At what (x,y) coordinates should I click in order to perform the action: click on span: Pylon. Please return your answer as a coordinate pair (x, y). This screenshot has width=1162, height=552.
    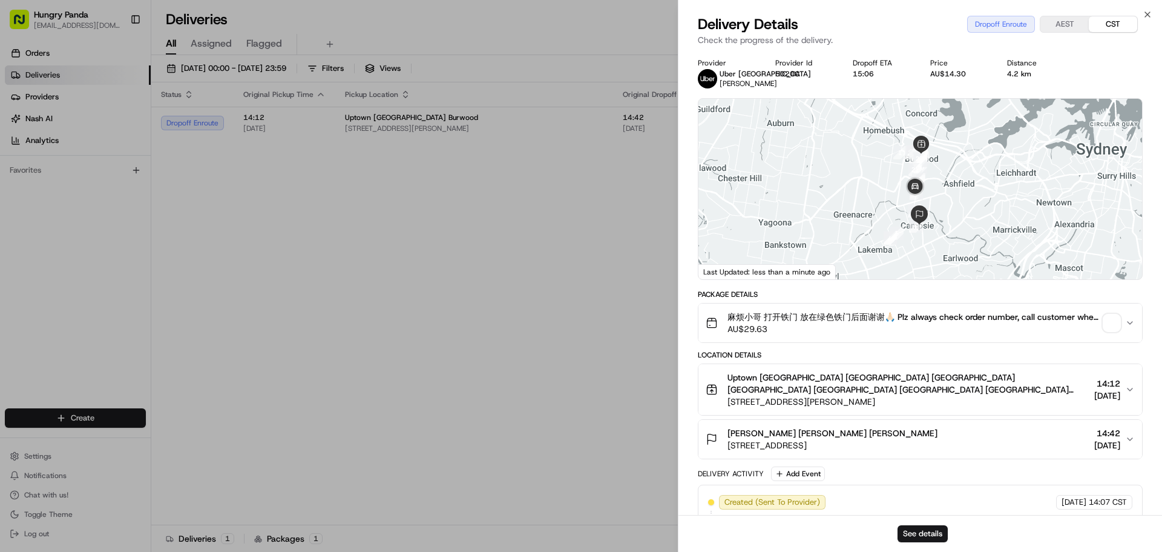
    Looking at the image, I should click on (133, 305).